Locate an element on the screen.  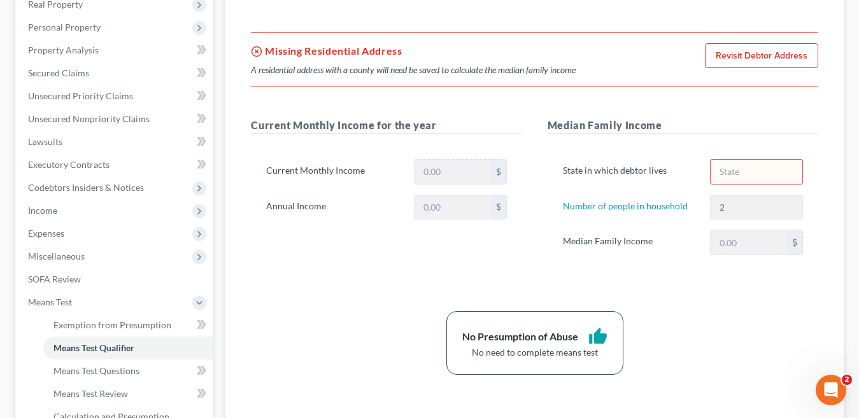
span: 2 is located at coordinates (847, 380).